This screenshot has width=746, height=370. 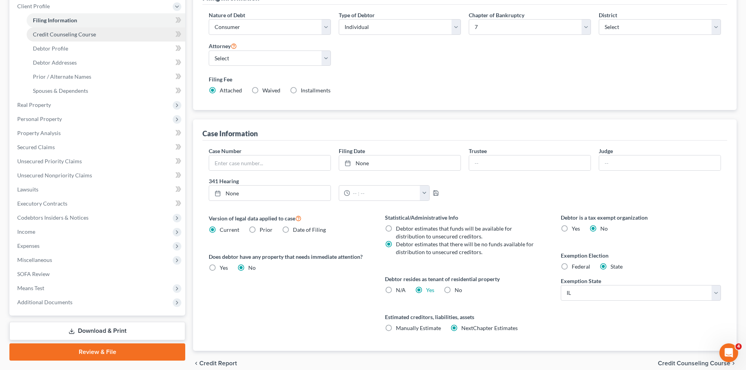 I want to click on span: Waived, so click(x=271, y=90).